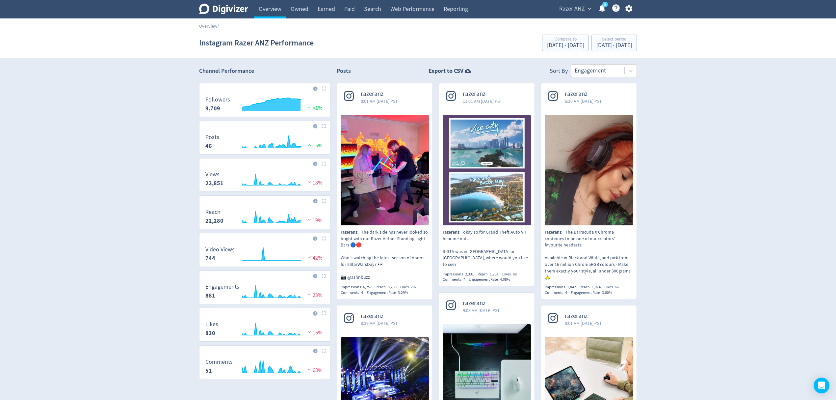 The image size is (836, 400). What do you see at coordinates (265, 180) in the screenshot?
I see `svg: Views 22,851` at bounding box center [265, 180].